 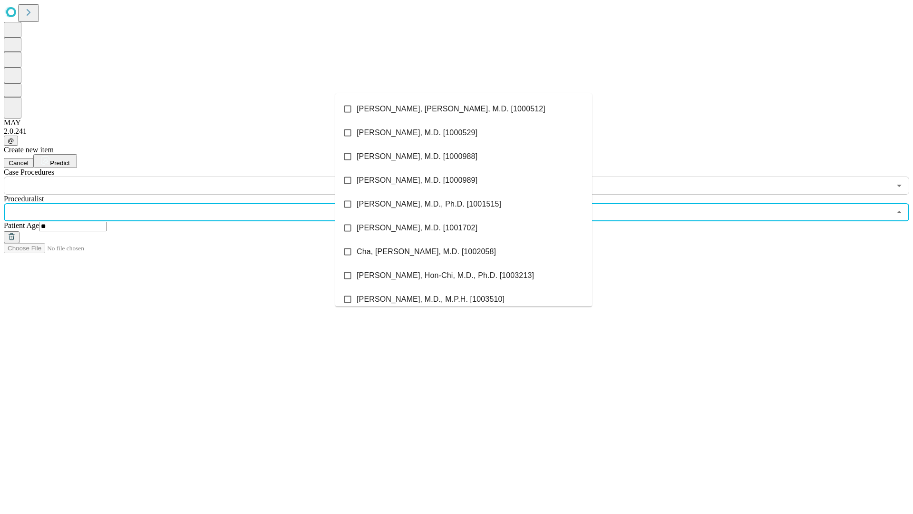 What do you see at coordinates (55, 161) in the screenshot?
I see `button: Predict` at bounding box center [55, 161].